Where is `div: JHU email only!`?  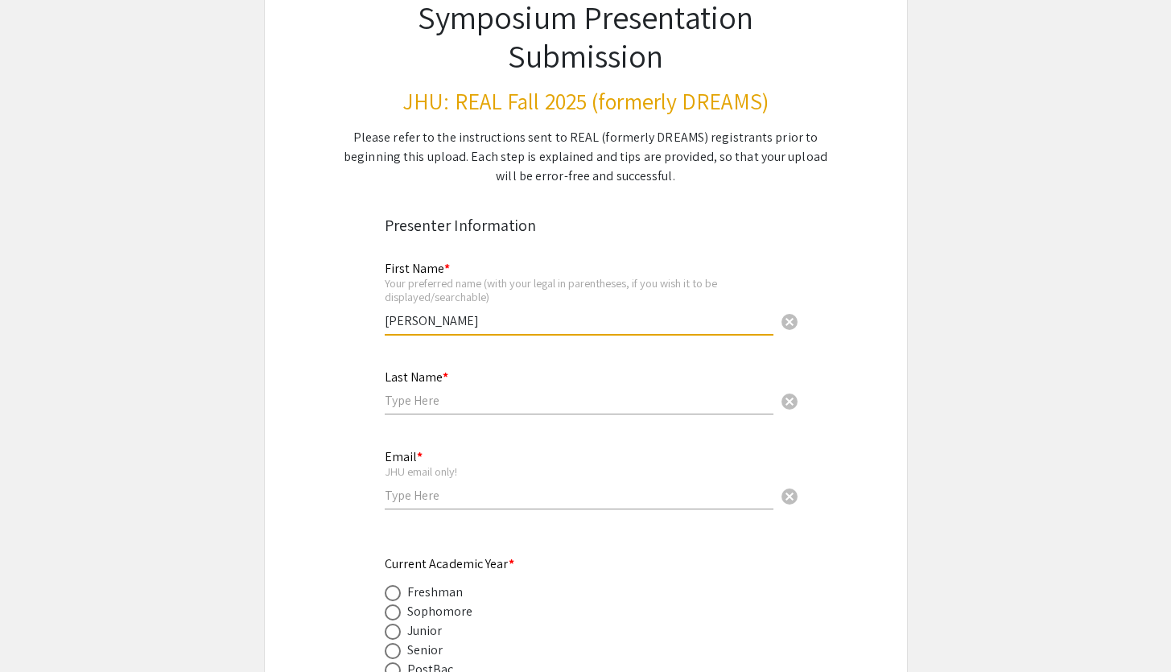
div: JHU email only! is located at coordinates (579, 472).